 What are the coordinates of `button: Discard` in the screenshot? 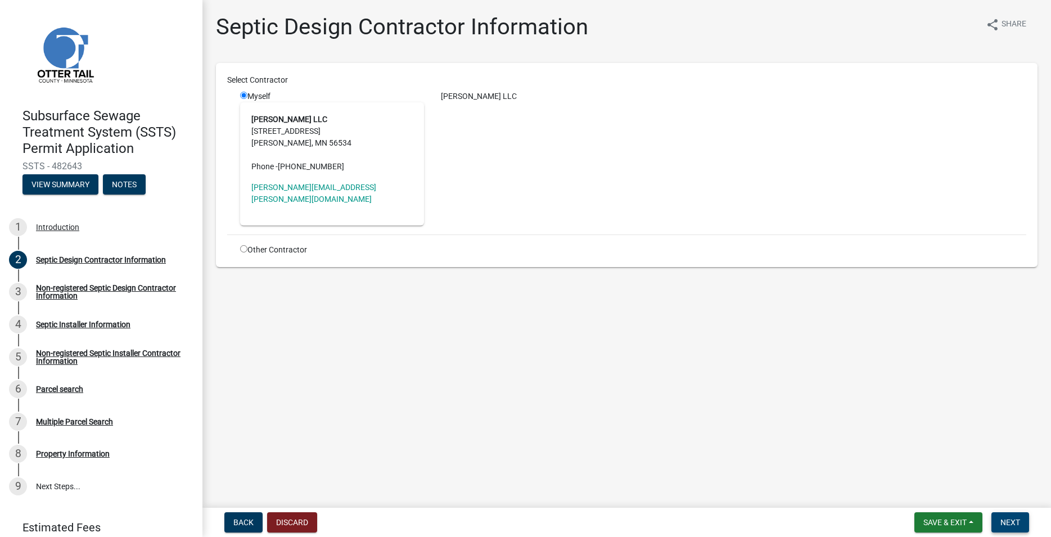 It's located at (292, 522).